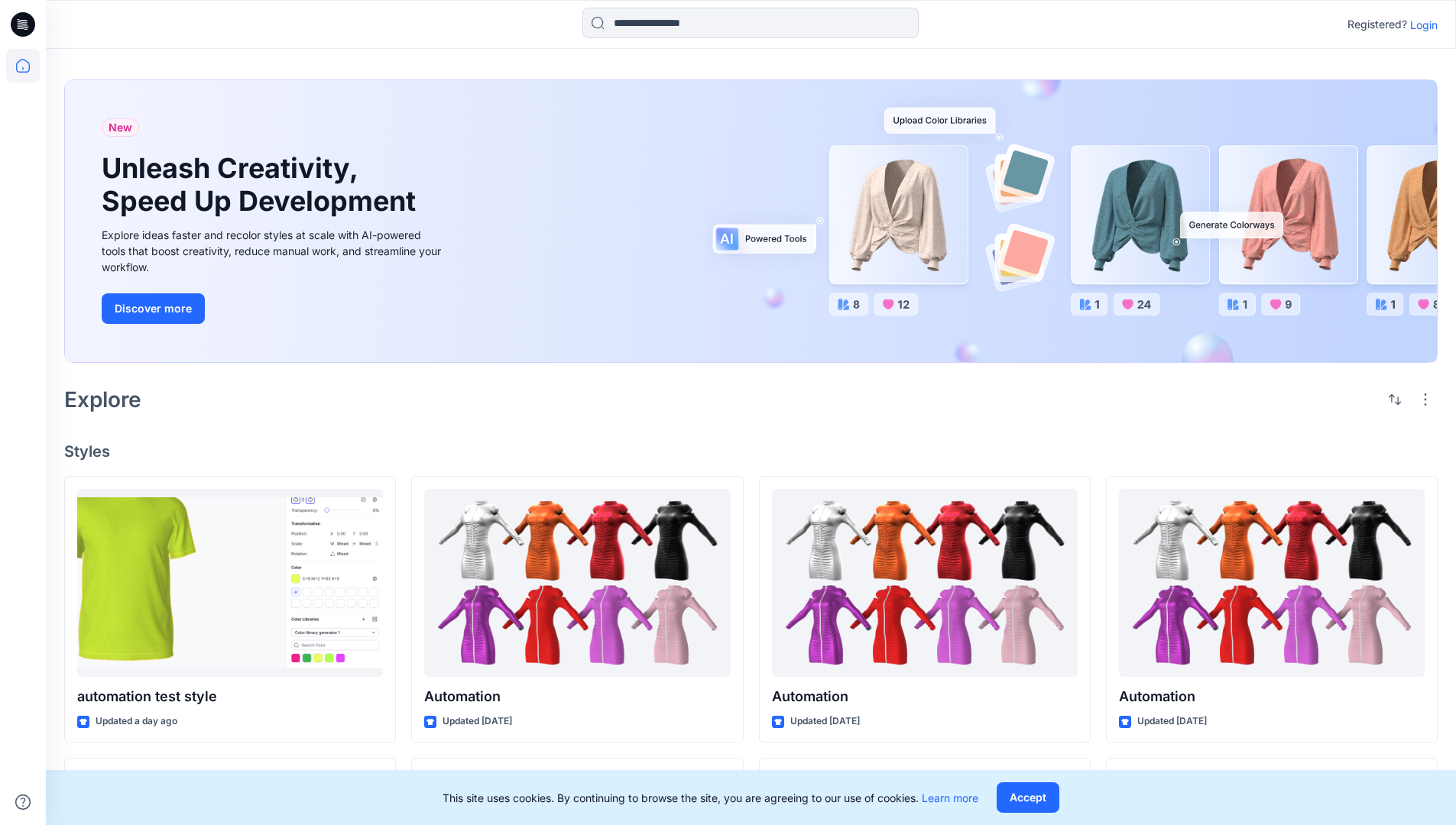 The image size is (1456, 825). What do you see at coordinates (1028, 798) in the screenshot?
I see `button: Accept` at bounding box center [1028, 798].